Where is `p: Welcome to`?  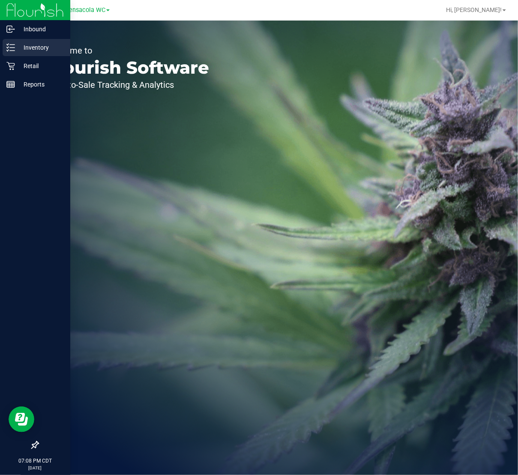
p: Welcome to is located at coordinates (128, 51).